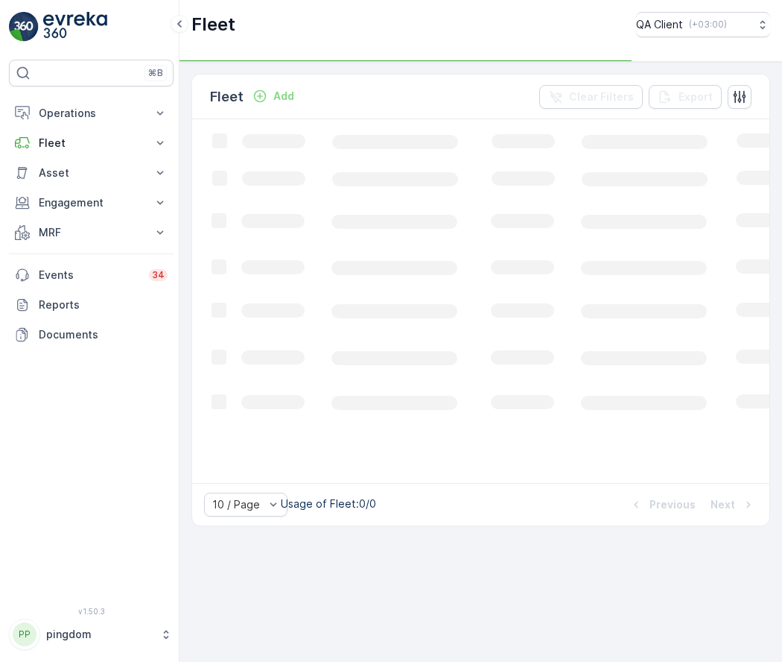 The image size is (782, 662). What do you see at coordinates (91, 335) in the screenshot?
I see `a: Documents` at bounding box center [91, 335].